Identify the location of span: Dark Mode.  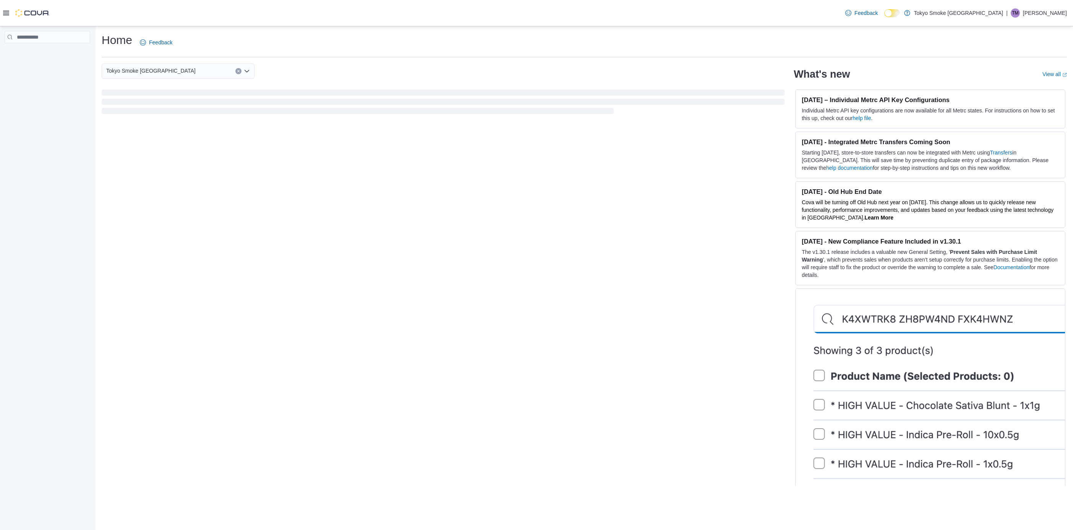
(884, 17).